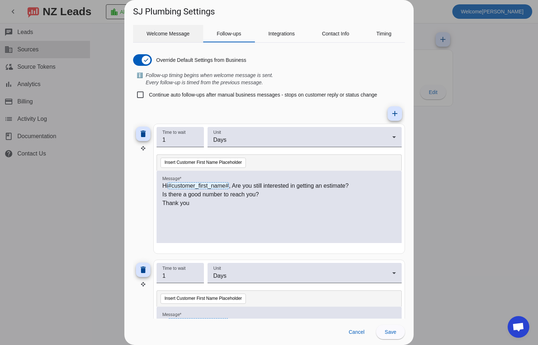 This screenshot has height=345, width=538. Describe the element at coordinates (336, 34) in the screenshot. I see `span: Contact Info` at that location.